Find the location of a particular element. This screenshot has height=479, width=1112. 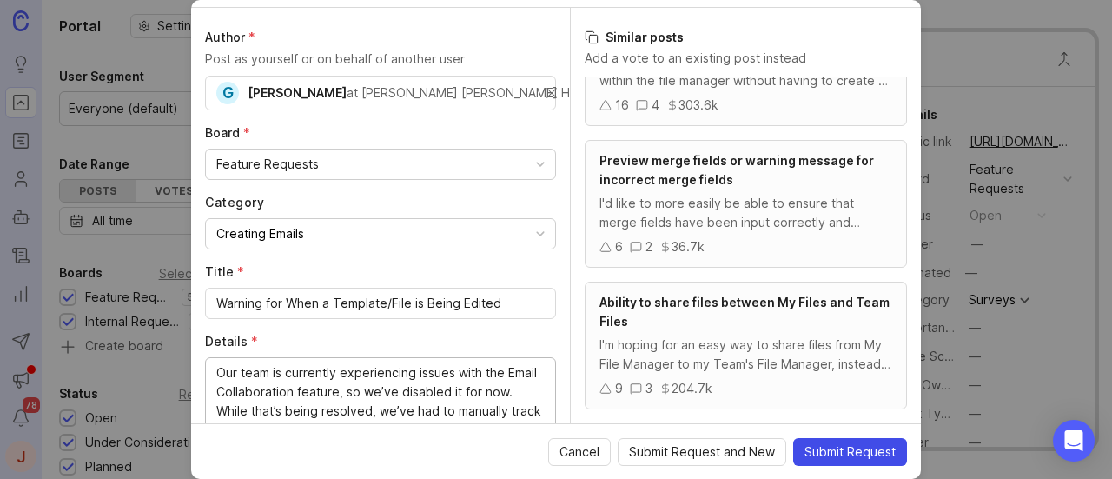

span: Details (required) is located at coordinates (231, 341).